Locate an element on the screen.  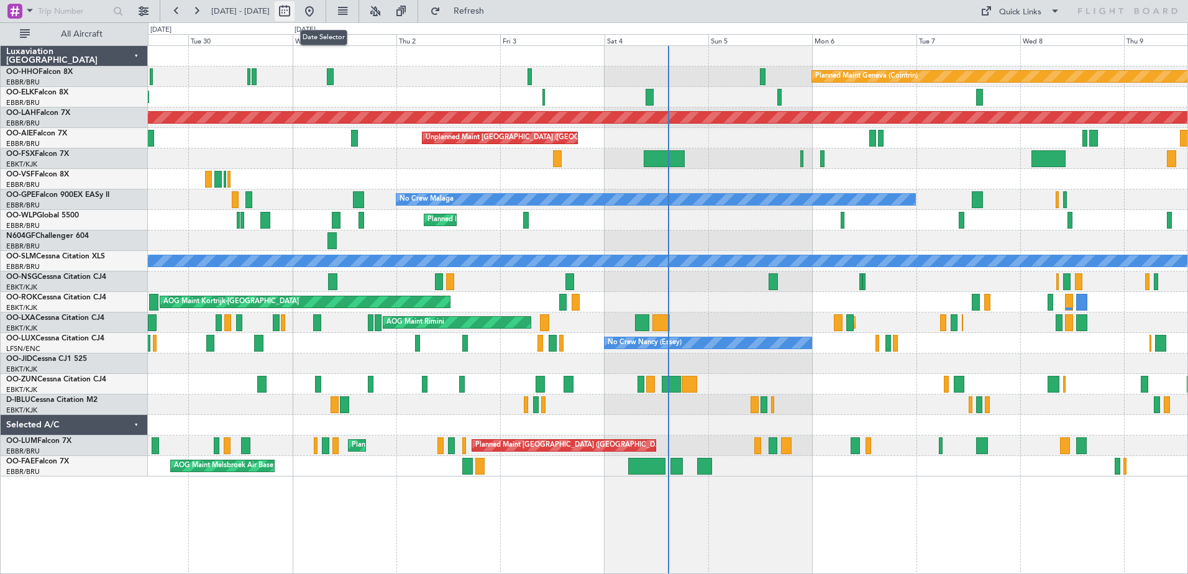
span: OO-NSG is located at coordinates (22, 277).